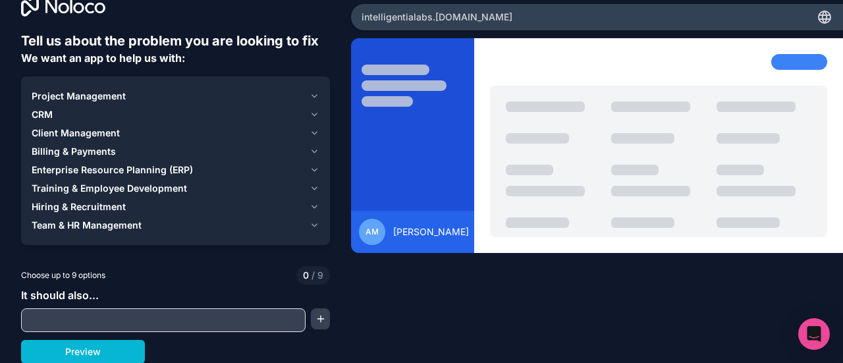 The image size is (843, 363). What do you see at coordinates (103, 58) in the screenshot?
I see `span: We want an app to help us with:` at bounding box center [103, 58].